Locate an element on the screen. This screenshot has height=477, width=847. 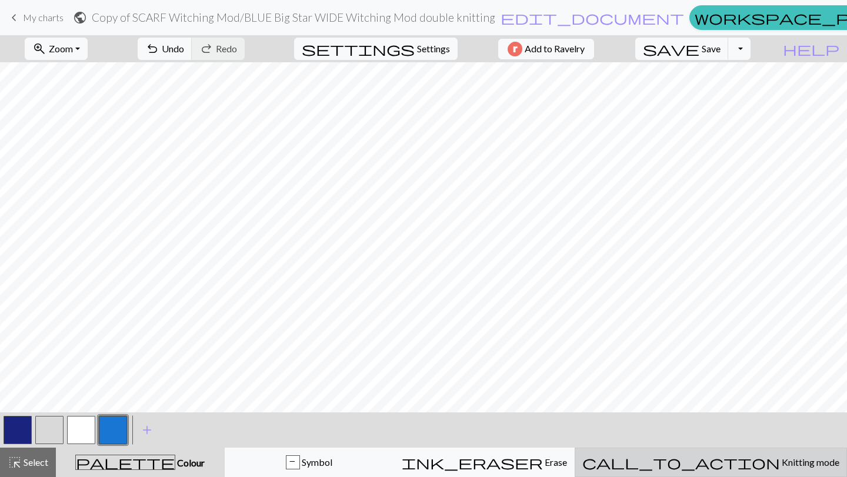
span: save is located at coordinates (671, 49).